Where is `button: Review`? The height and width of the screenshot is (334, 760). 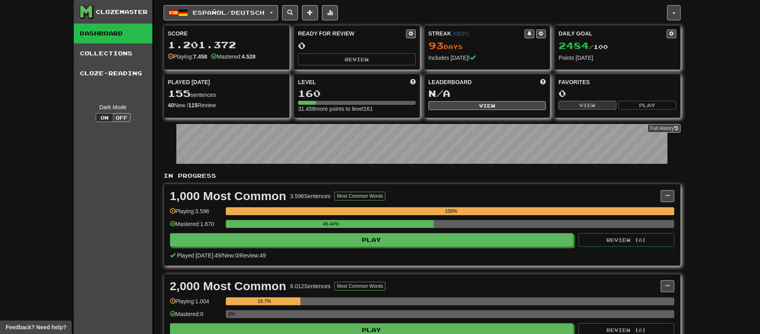
button: Review is located at coordinates (357, 59).